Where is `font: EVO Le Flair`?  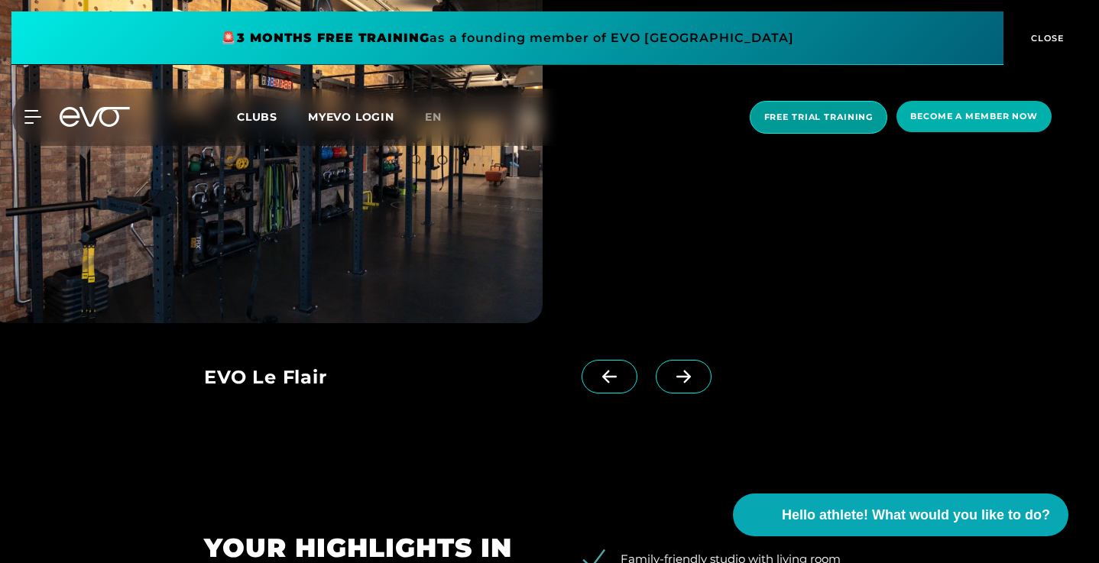 font: EVO Le Flair is located at coordinates (265, 377).